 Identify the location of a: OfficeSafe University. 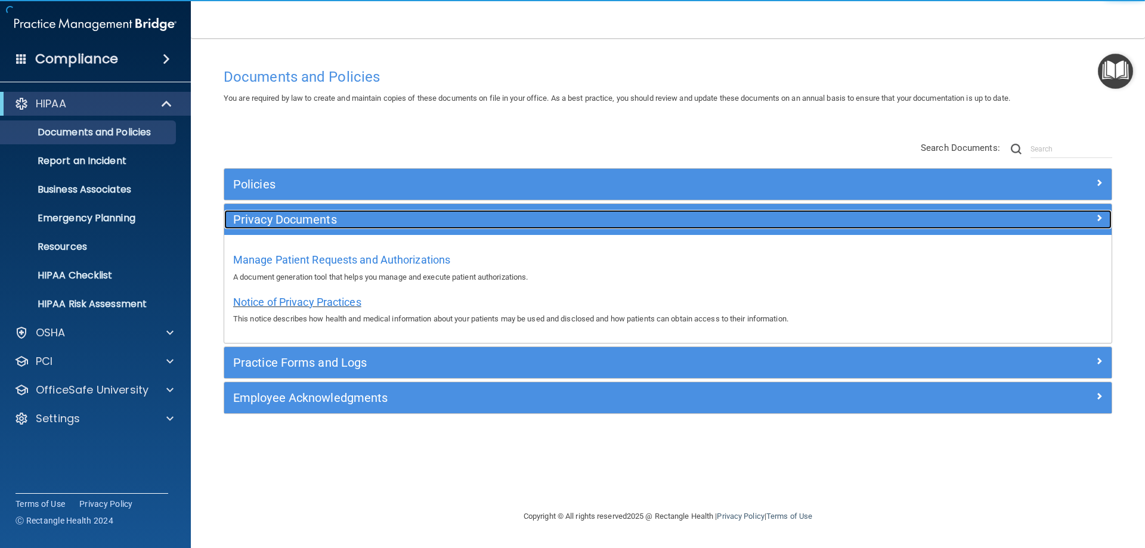
(94, 390).